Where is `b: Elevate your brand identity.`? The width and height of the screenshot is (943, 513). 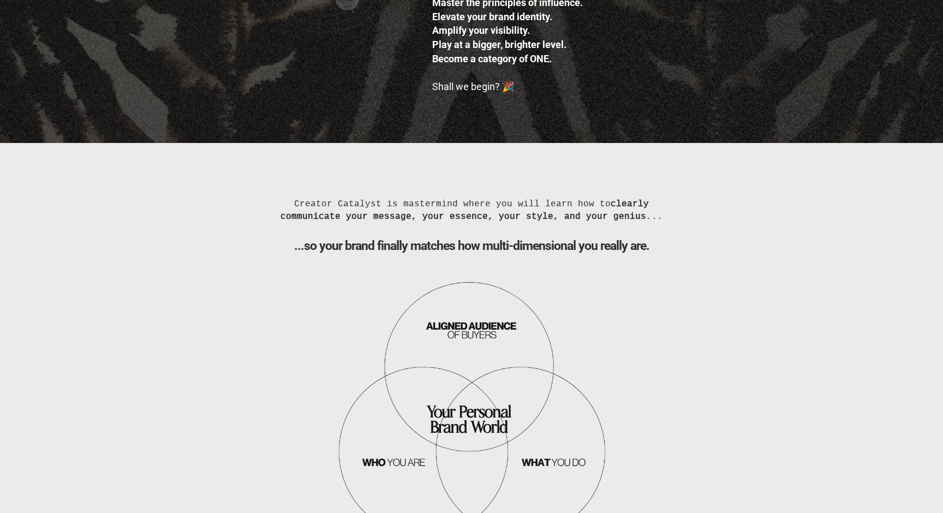
b: Elevate your brand identity. is located at coordinates (492, 16).